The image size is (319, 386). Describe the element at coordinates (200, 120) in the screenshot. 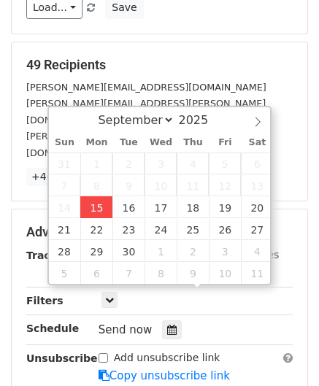

I see `input: Year` at that location.